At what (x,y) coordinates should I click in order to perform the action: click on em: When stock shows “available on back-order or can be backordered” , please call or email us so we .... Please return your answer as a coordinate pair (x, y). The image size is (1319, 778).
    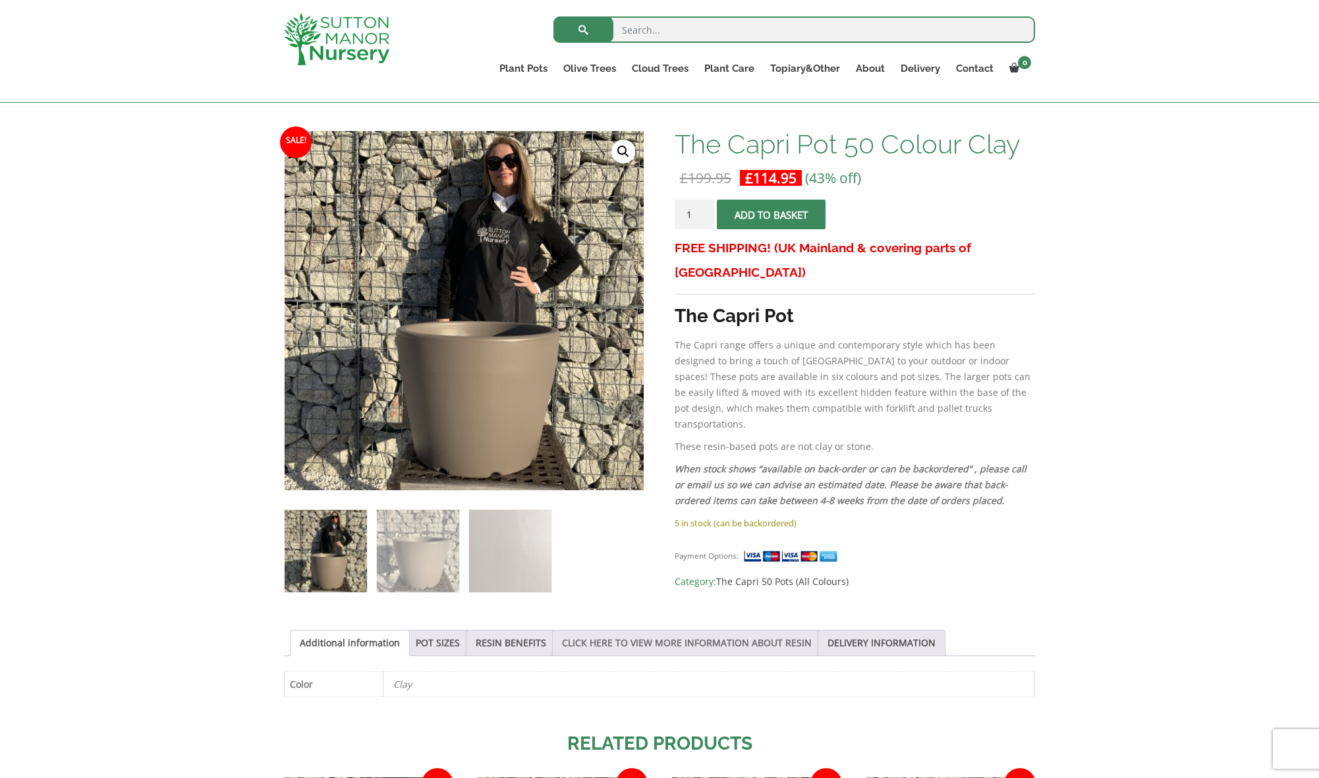
    Looking at the image, I should click on (850, 484).